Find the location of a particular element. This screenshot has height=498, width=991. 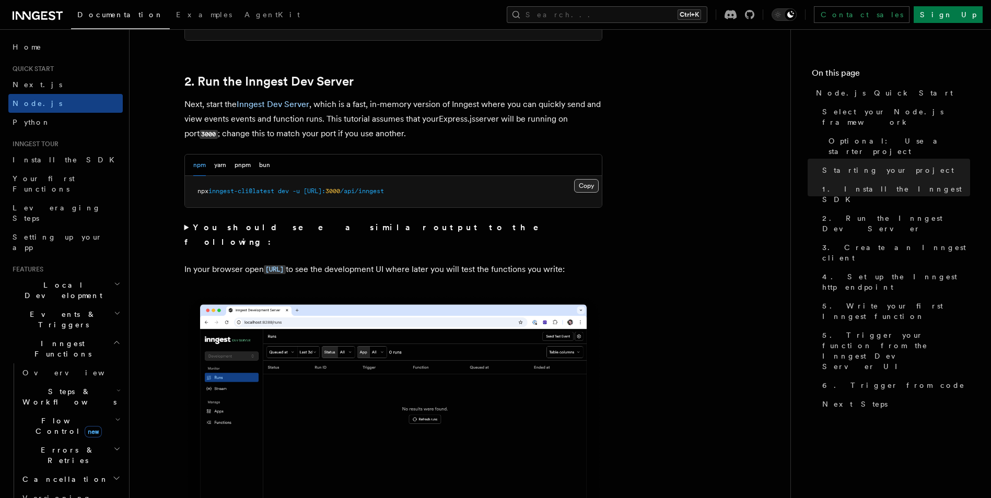

span: Python is located at coordinates (31, 122).